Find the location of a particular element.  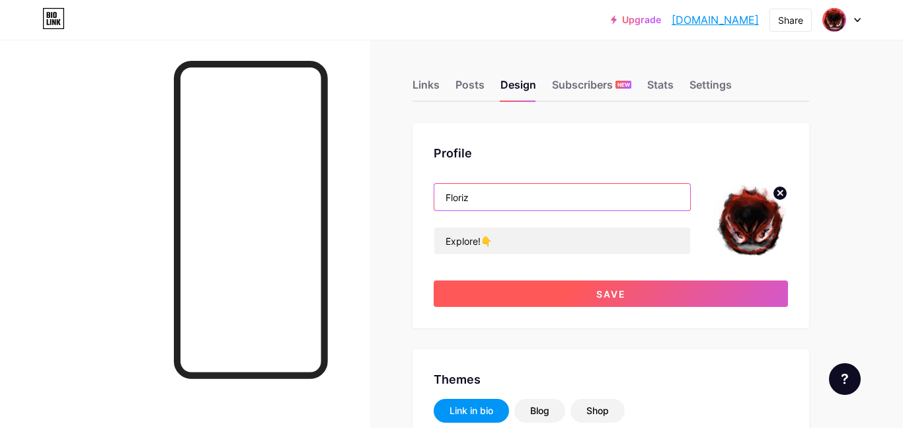

button: Save is located at coordinates (611, 294).